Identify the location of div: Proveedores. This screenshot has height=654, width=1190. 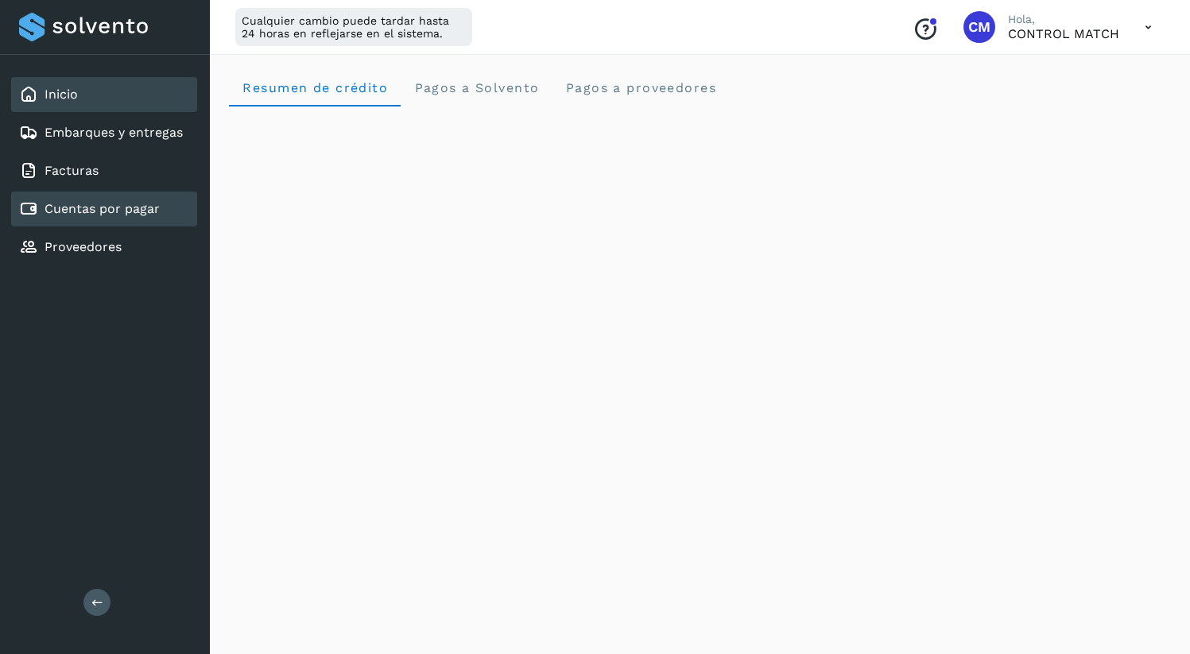
(104, 247).